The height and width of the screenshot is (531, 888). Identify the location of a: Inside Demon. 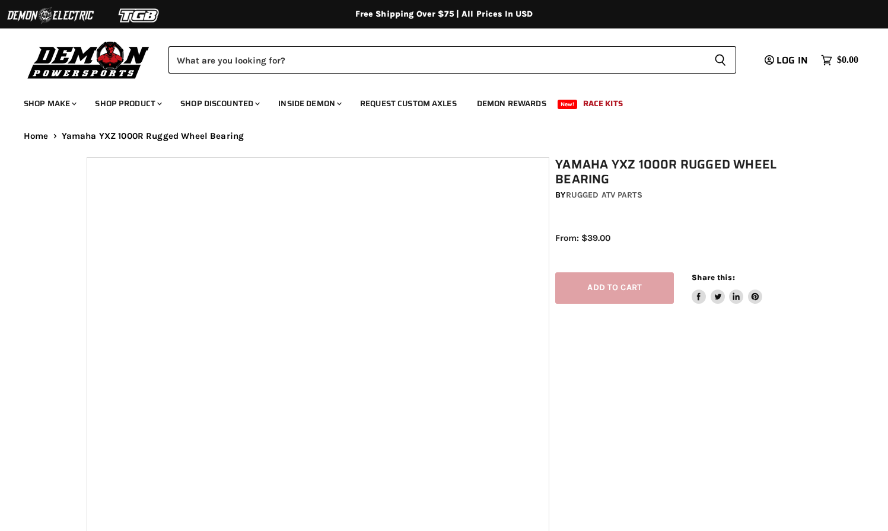
(309, 103).